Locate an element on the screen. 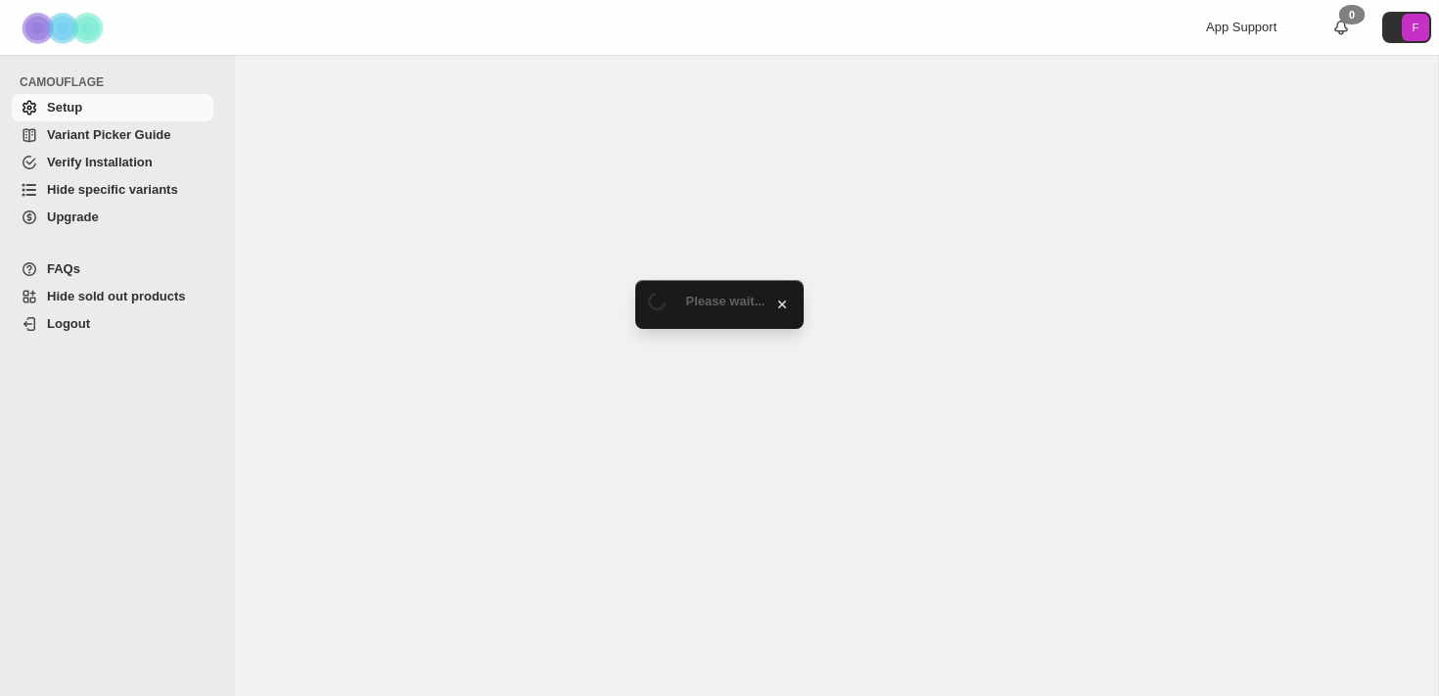 This screenshot has width=1439, height=696. a: Verify Installation is located at coordinates (113, 162).